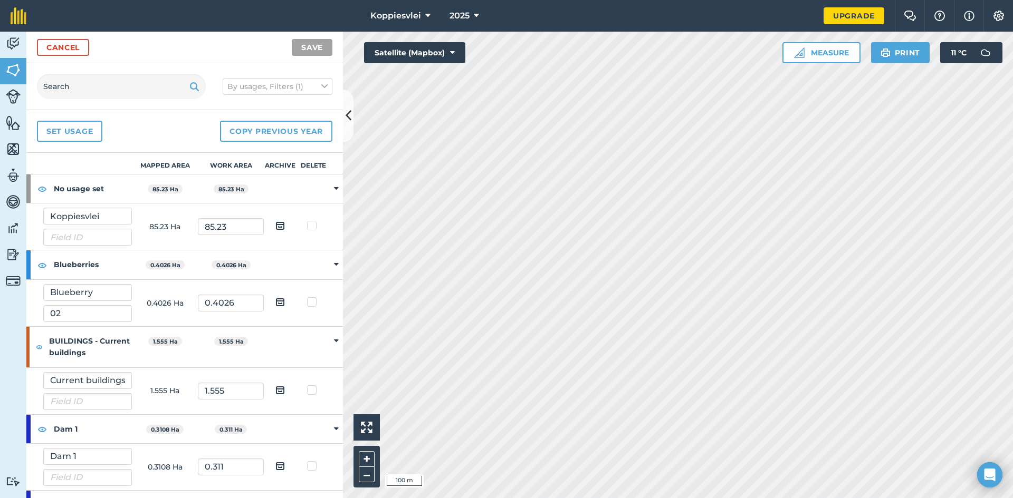  I want to click on td: 0.3108 Ha, so click(165, 467).